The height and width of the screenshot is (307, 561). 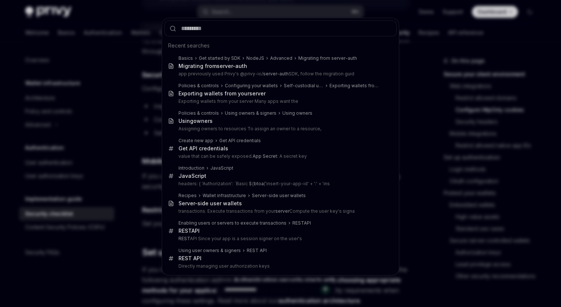 I want to click on p: headers: { 'Authorization': `Basic ${ ('insert-your-app-id' + ':' + 'ins, so click(x=280, y=184).